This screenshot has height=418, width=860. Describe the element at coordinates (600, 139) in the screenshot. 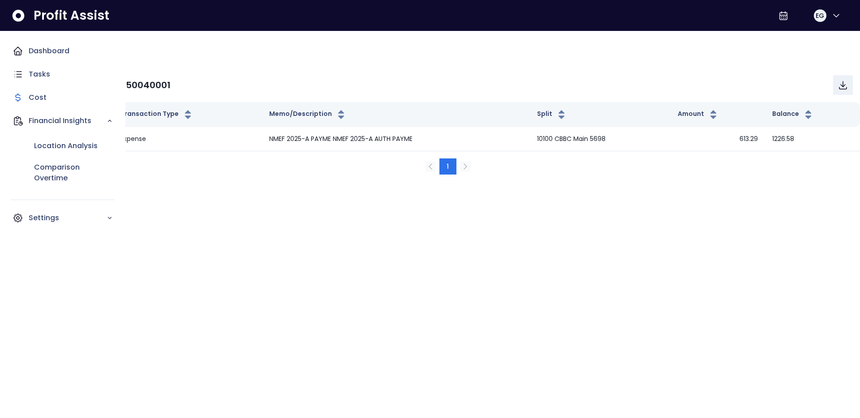

I see `td: 10100 CBBC Main 5698` at that location.